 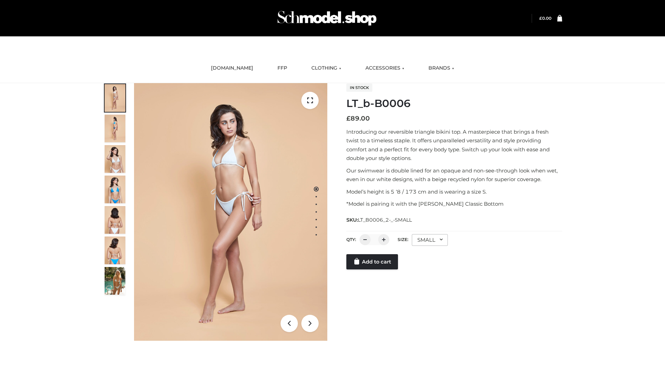 What do you see at coordinates (115, 98) in the screenshot?
I see `img: ArielClassicBikiniTop_CloudNine_AzureSky_OW114ECO_1-scaled.jpg` at bounding box center [115, 98].